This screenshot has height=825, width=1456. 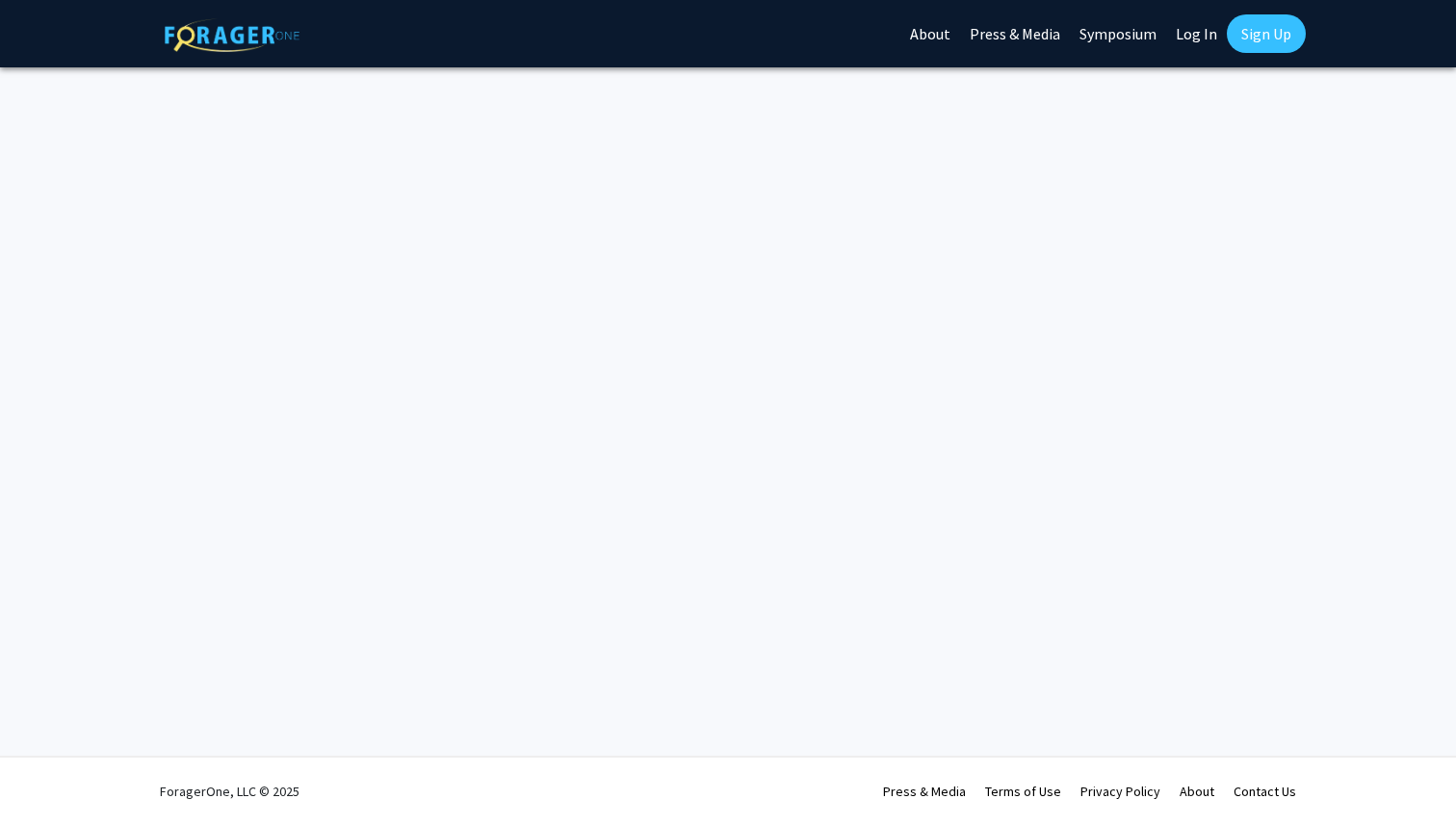 What do you see at coordinates (230, 791) in the screenshot?
I see `div: ForagerOne, LLC © 2025` at bounding box center [230, 791].